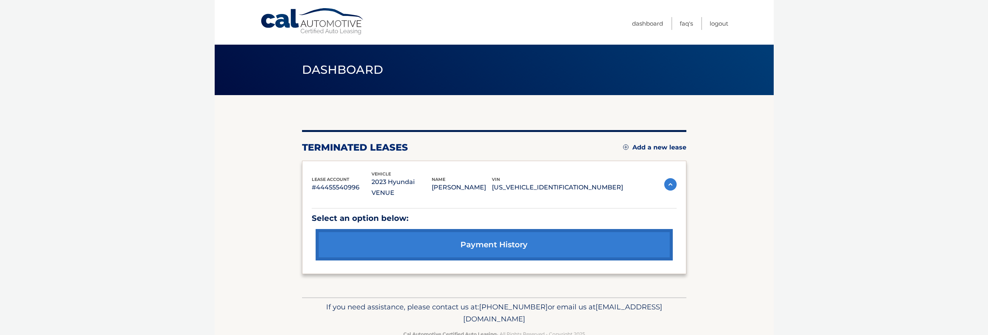 This screenshot has width=988, height=335. What do you see at coordinates (496, 179) in the screenshot?
I see `span: vin` at bounding box center [496, 179].